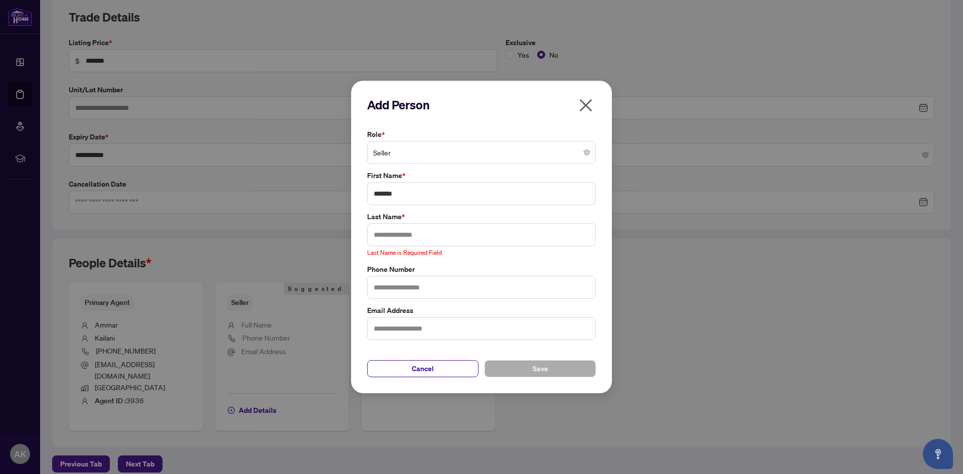 The height and width of the screenshot is (474, 963). What do you see at coordinates (482, 176) in the screenshot?
I see `label: First Name` at bounding box center [482, 176].